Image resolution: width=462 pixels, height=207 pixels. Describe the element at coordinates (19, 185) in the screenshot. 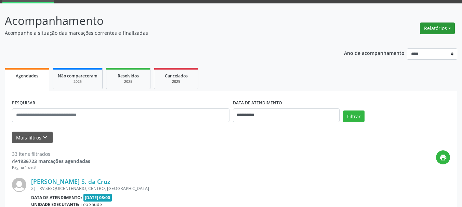

I see `img: img` at that location.